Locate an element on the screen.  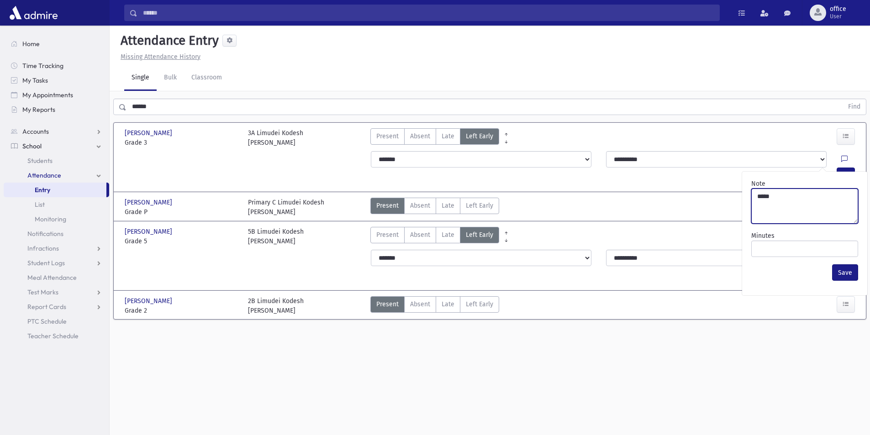
span: My Tasks is located at coordinates (35, 80).